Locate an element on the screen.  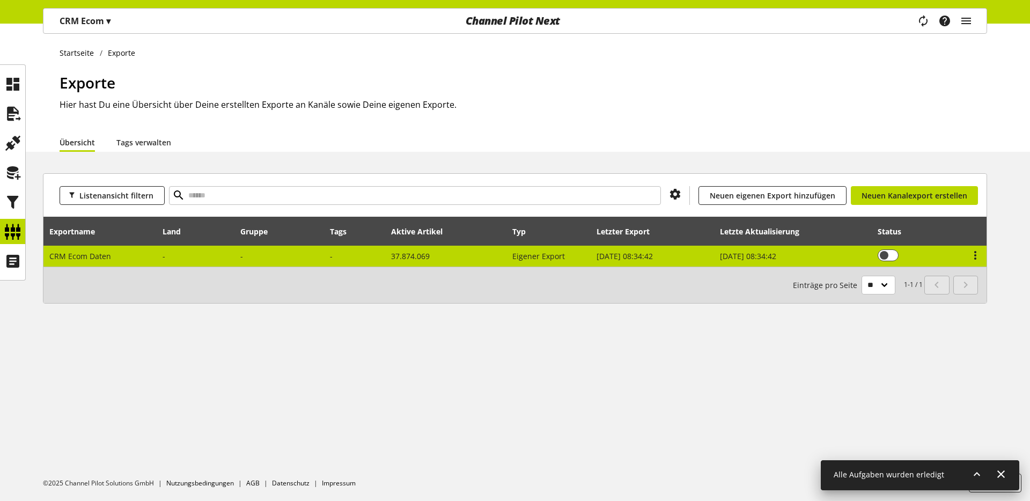
span: Listenansicht filtern is located at coordinates (116, 195).